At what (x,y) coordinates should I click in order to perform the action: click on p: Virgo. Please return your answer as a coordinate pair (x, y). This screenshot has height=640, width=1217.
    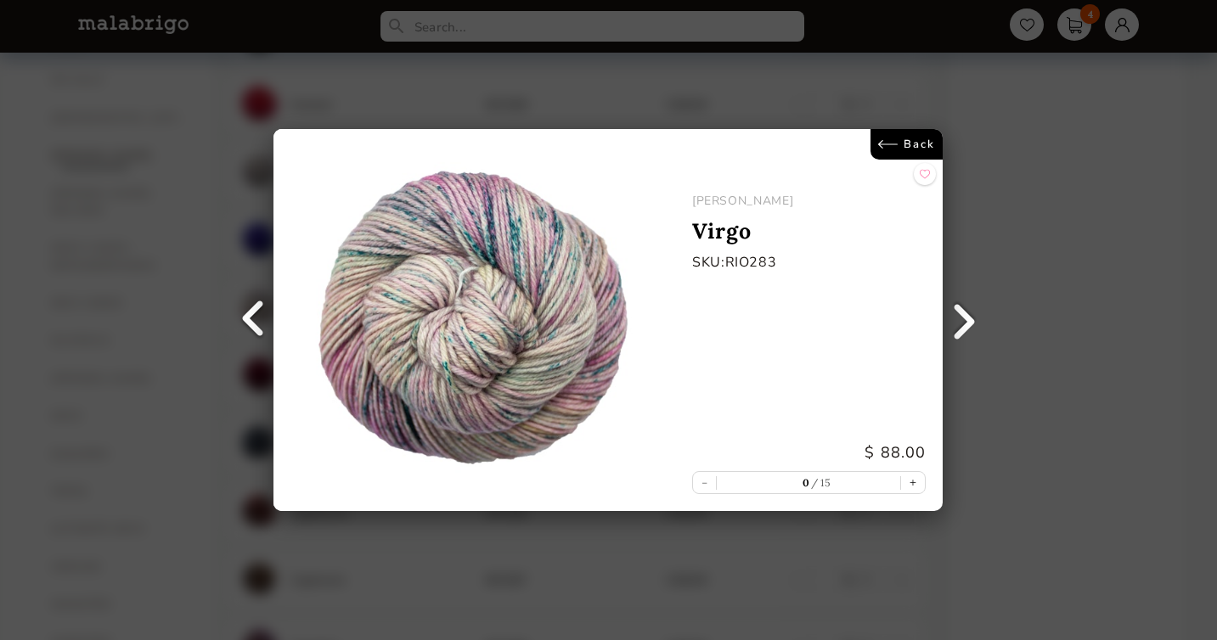
    Looking at the image, I should click on (809, 231).